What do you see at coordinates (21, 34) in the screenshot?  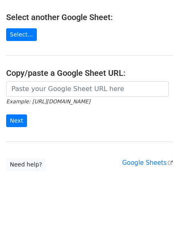 I see `a: Select...` at bounding box center [21, 34].